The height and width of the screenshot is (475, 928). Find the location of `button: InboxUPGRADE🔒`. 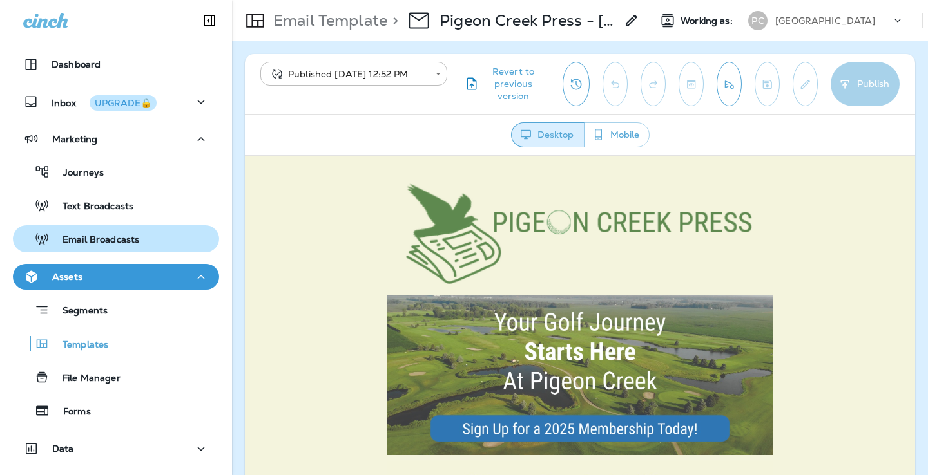

button: InboxUPGRADE🔒 is located at coordinates (116, 102).